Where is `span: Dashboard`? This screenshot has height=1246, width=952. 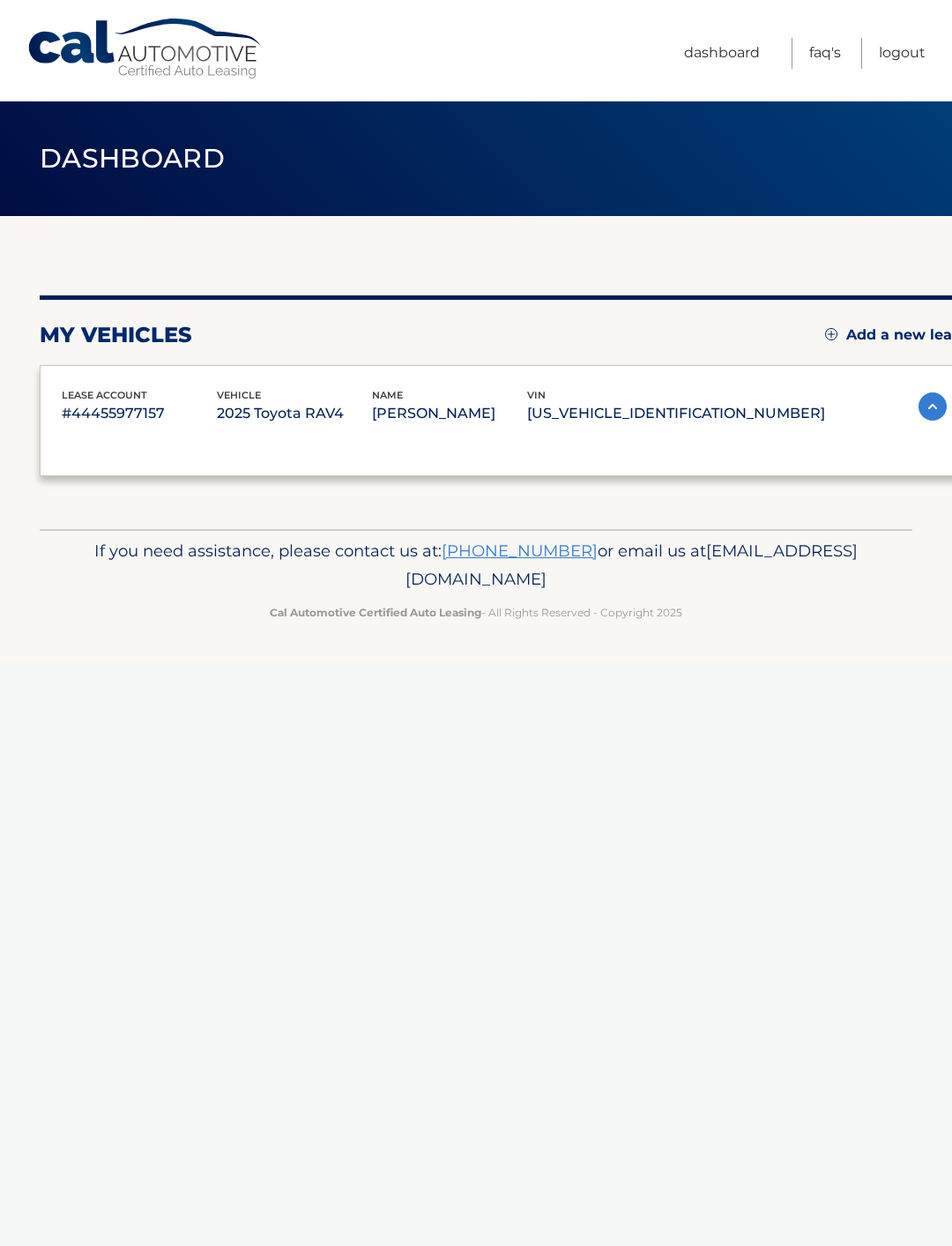 span: Dashboard is located at coordinates (132, 157).